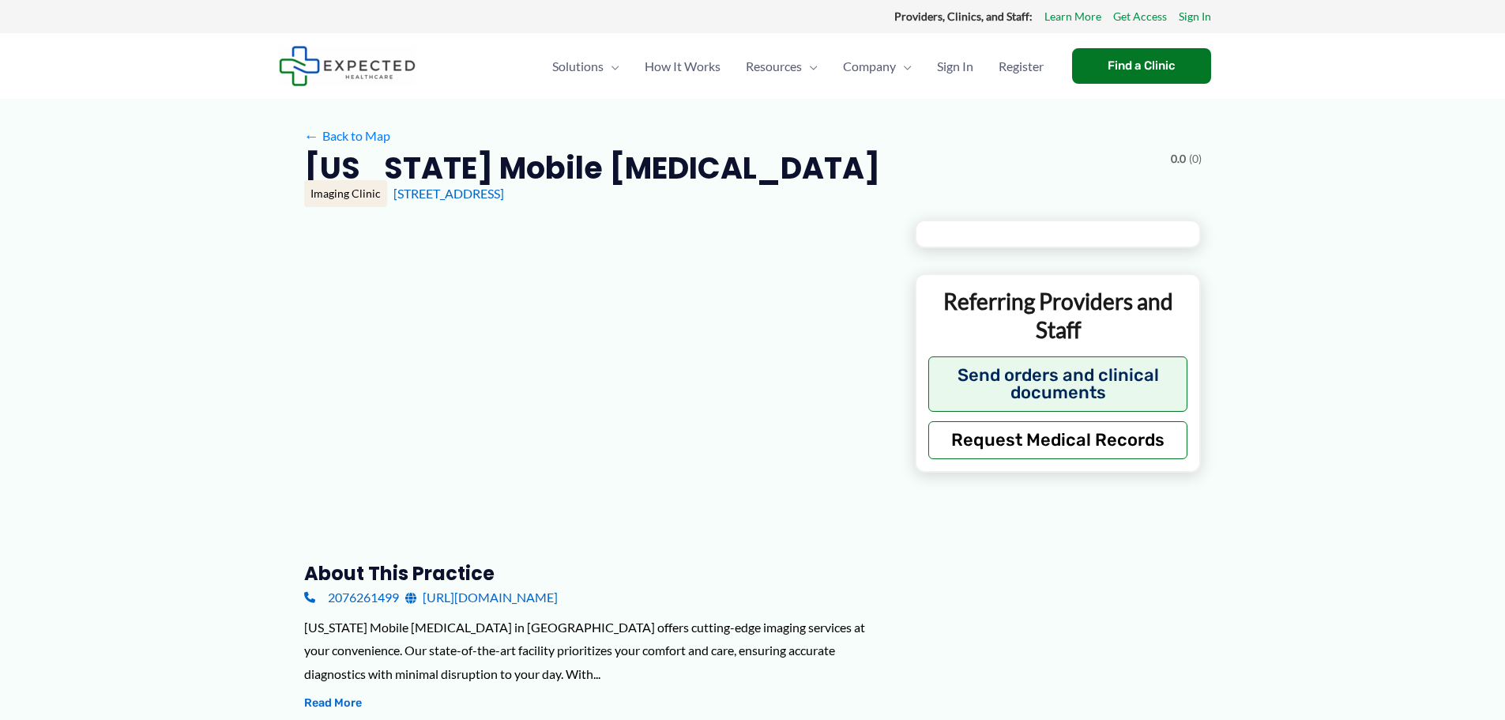 The height and width of the screenshot is (720, 1505). What do you see at coordinates (586, 66) in the screenshot?
I see `a: SolutionsMenu Toggle` at bounding box center [586, 66].